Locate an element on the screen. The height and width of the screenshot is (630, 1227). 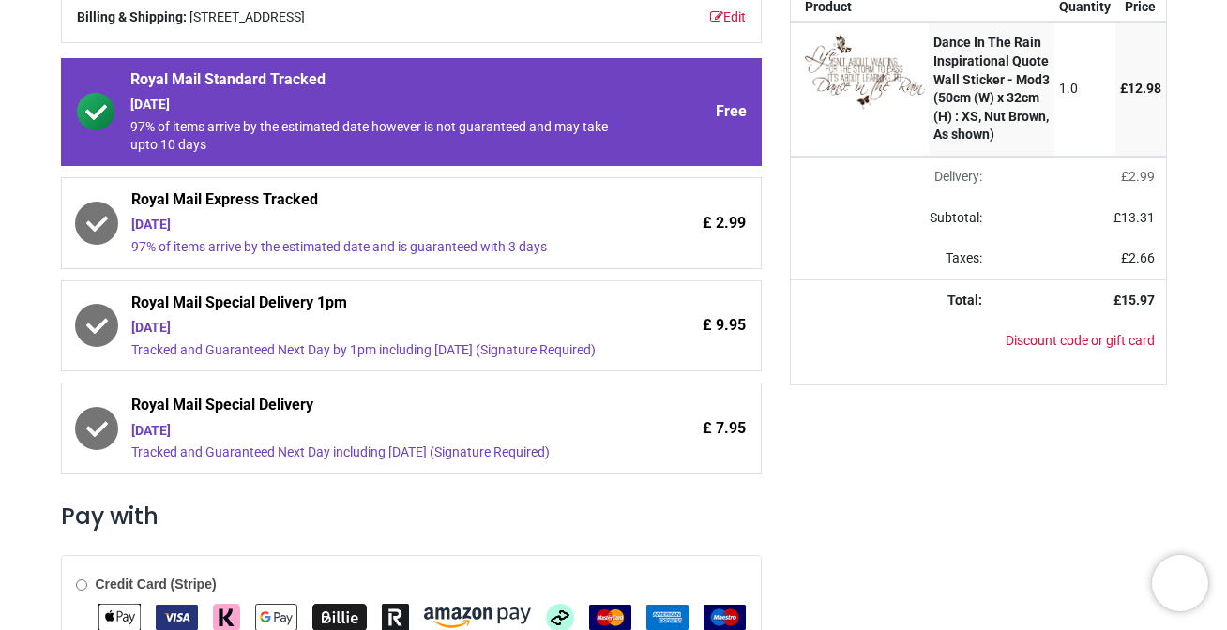
span: 15.97 is located at coordinates (1138, 300).